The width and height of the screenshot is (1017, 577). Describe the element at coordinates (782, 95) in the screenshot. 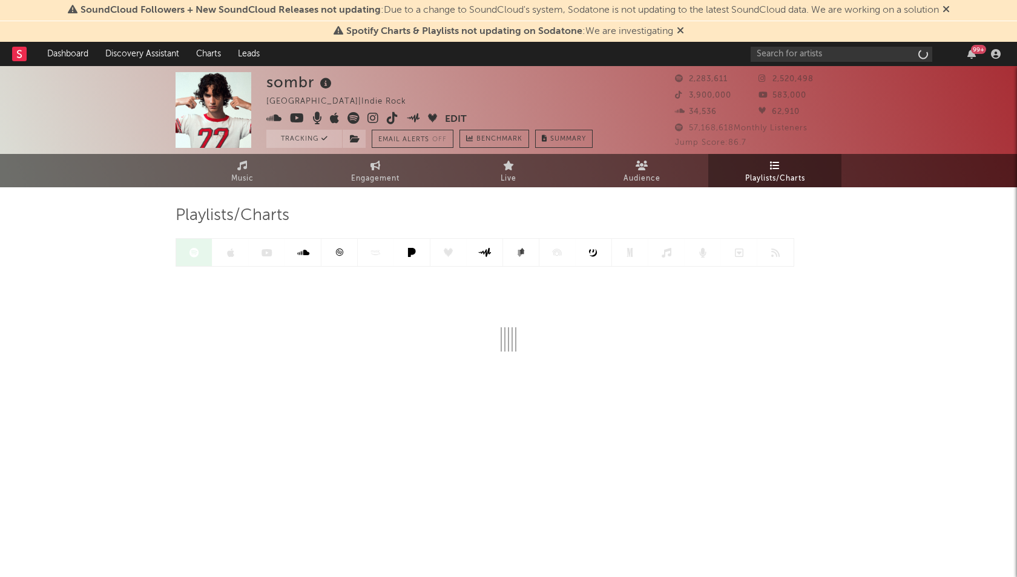

I see `span: 583,000` at that location.